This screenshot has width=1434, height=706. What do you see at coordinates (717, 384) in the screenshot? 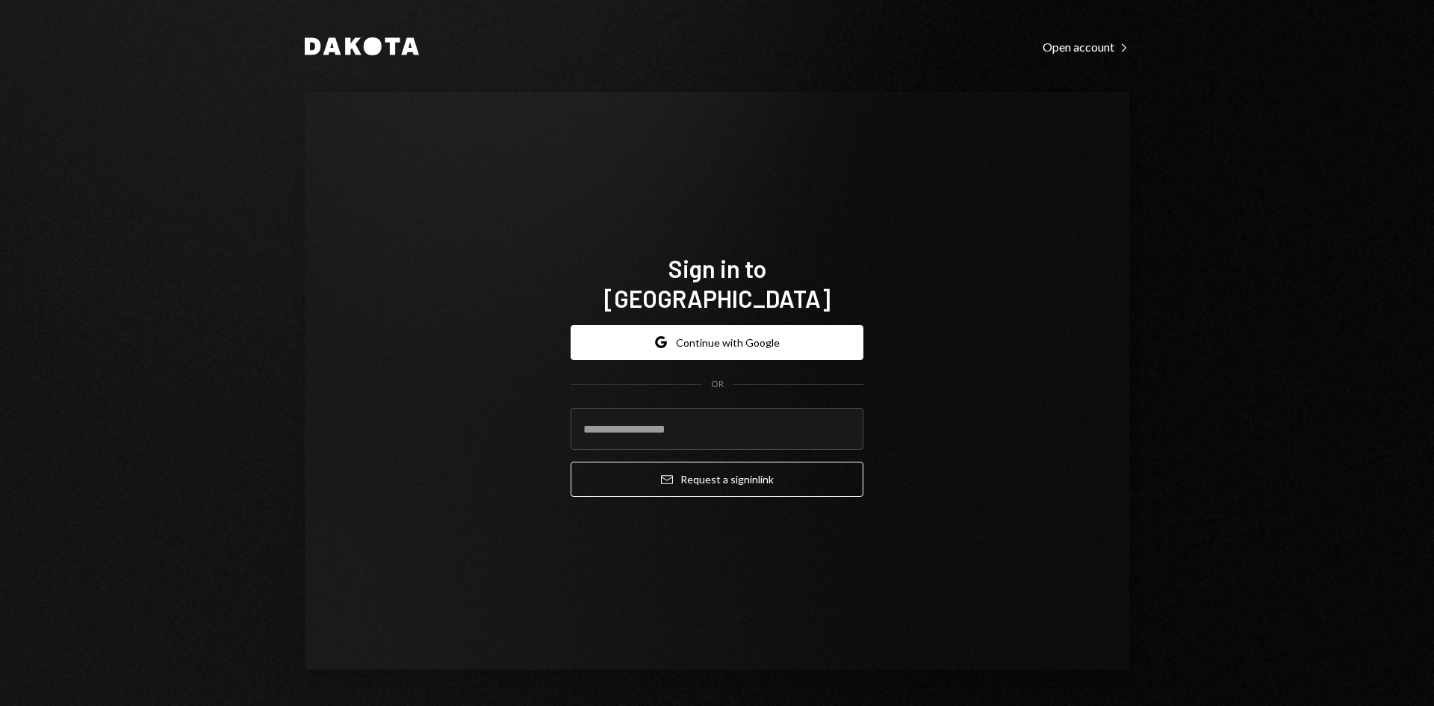
I see `div: OR` at bounding box center [717, 384].